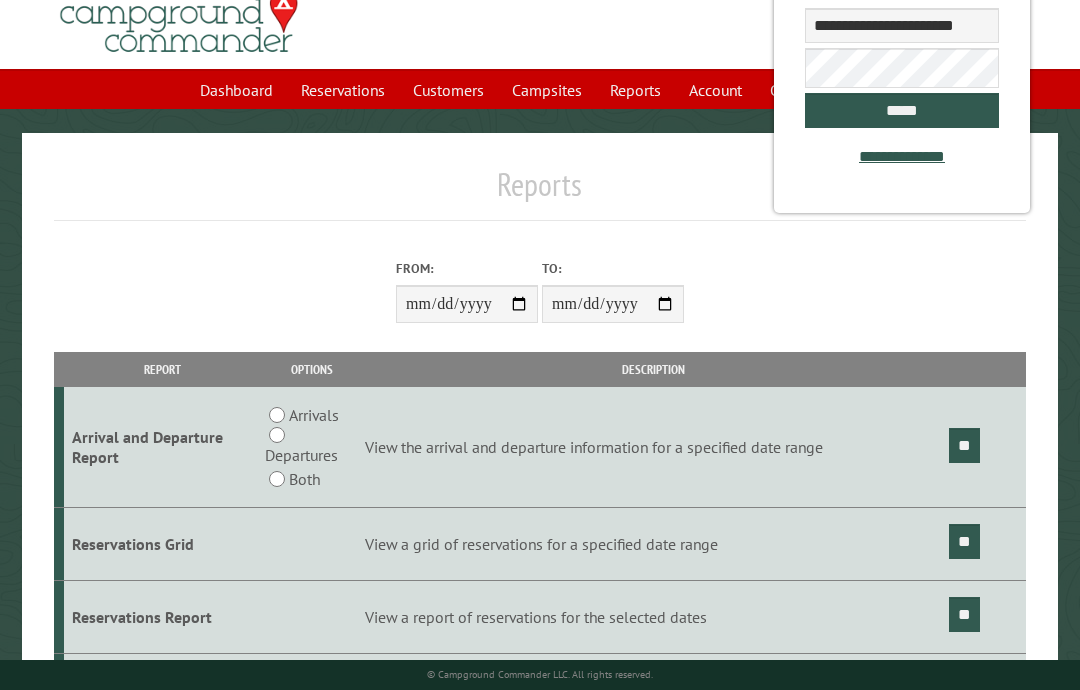  I want to click on h1: Reports, so click(540, 192).